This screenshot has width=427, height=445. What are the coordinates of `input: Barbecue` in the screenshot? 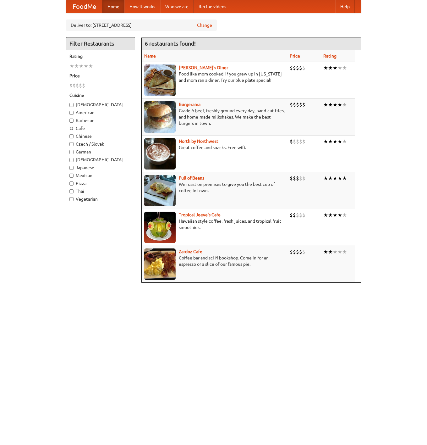 It's located at (71, 120).